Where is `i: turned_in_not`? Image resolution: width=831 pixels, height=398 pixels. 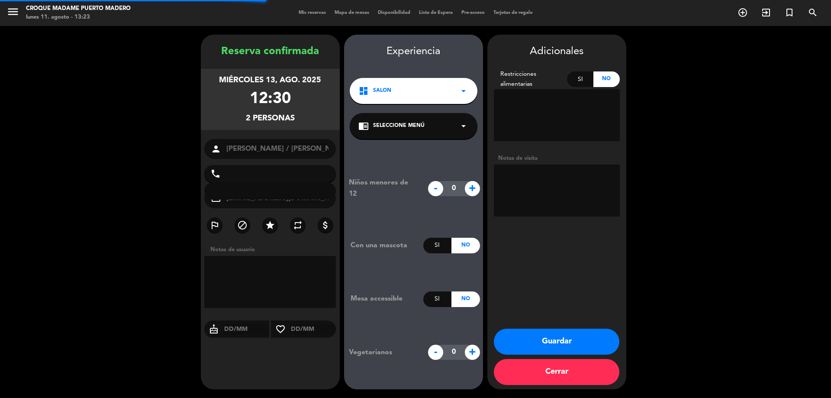
i: turned_in_not is located at coordinates (790, 13).